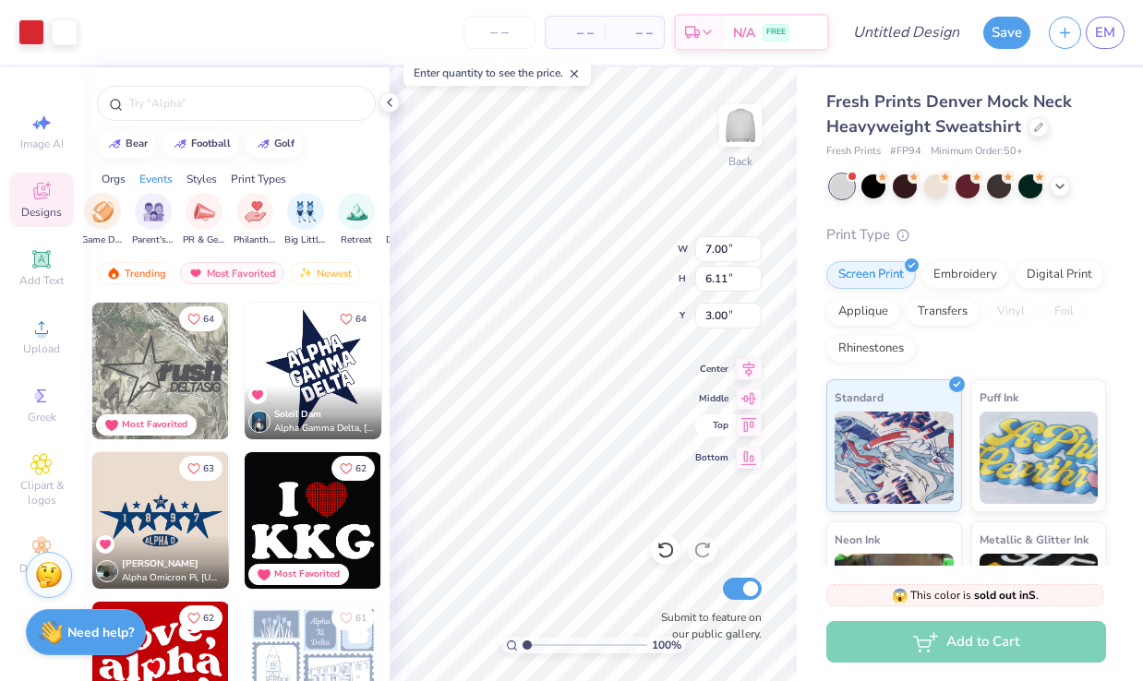  What do you see at coordinates (449, 521) in the screenshot?
I see `img: 5d458900-93aa-4777-96b9-5ea77589d6a5` at bounding box center [449, 521].